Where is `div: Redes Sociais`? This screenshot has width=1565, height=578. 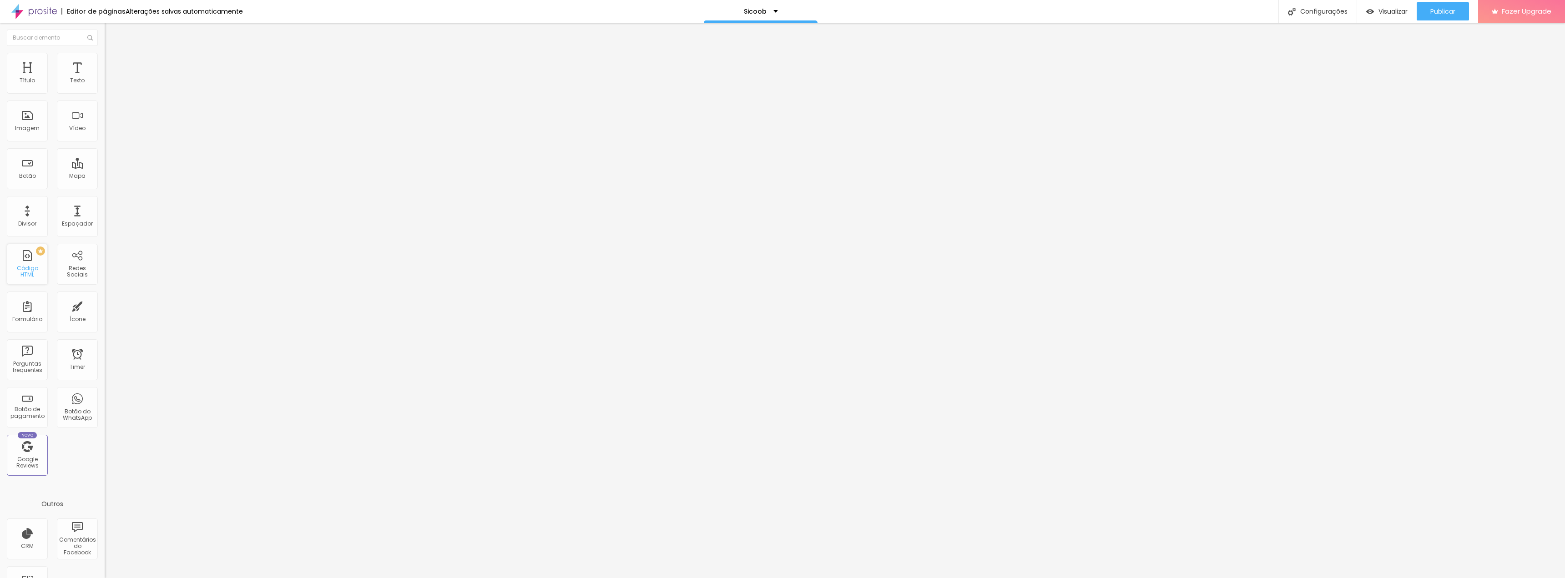 div: Redes Sociais is located at coordinates (77, 272).